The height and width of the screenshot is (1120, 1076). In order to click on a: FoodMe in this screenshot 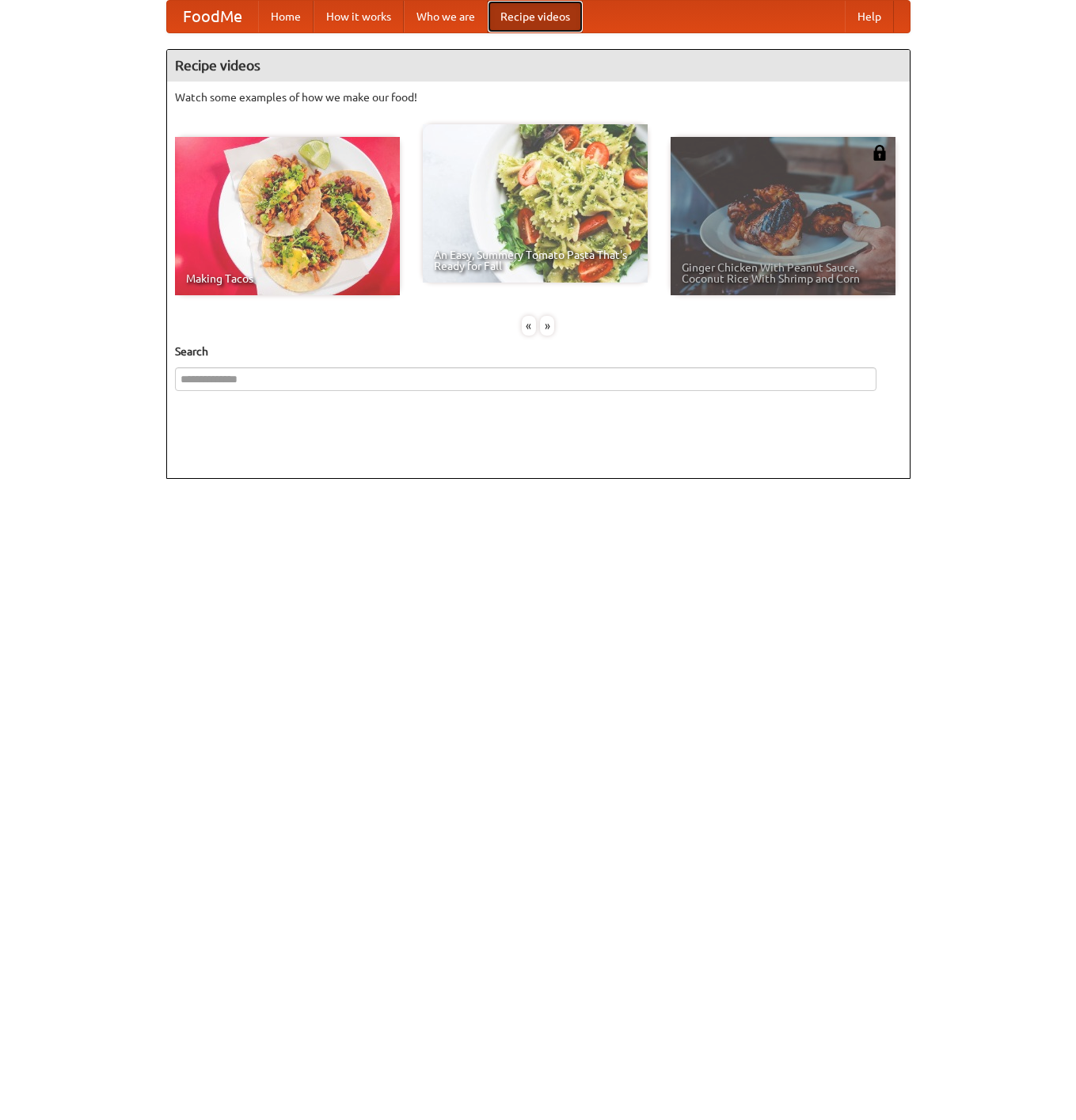, I will do `click(212, 17)`.